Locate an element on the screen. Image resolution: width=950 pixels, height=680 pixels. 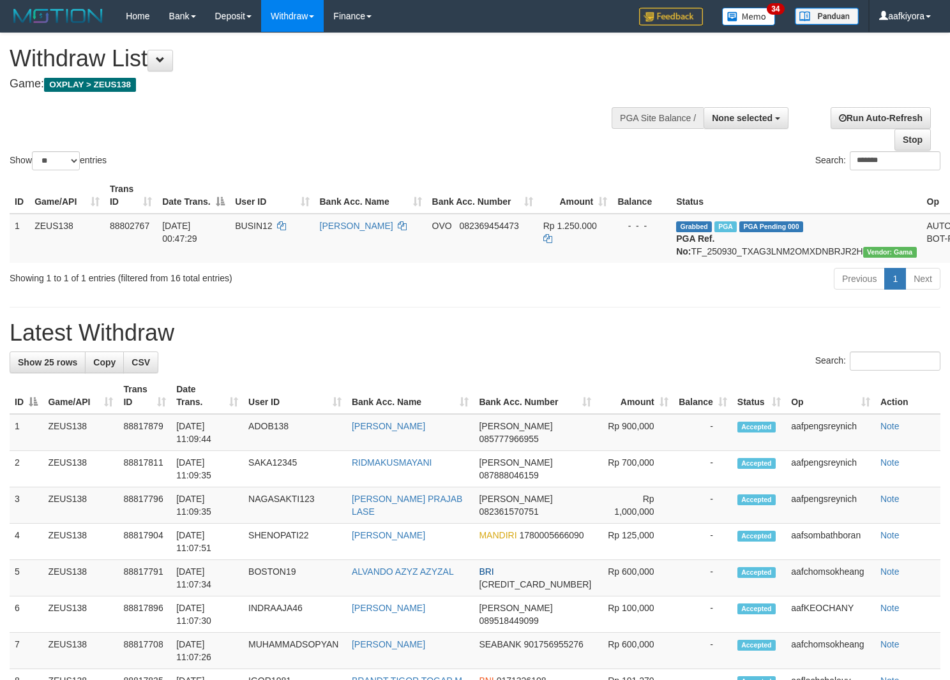
span: Copy is located at coordinates (104, 363).